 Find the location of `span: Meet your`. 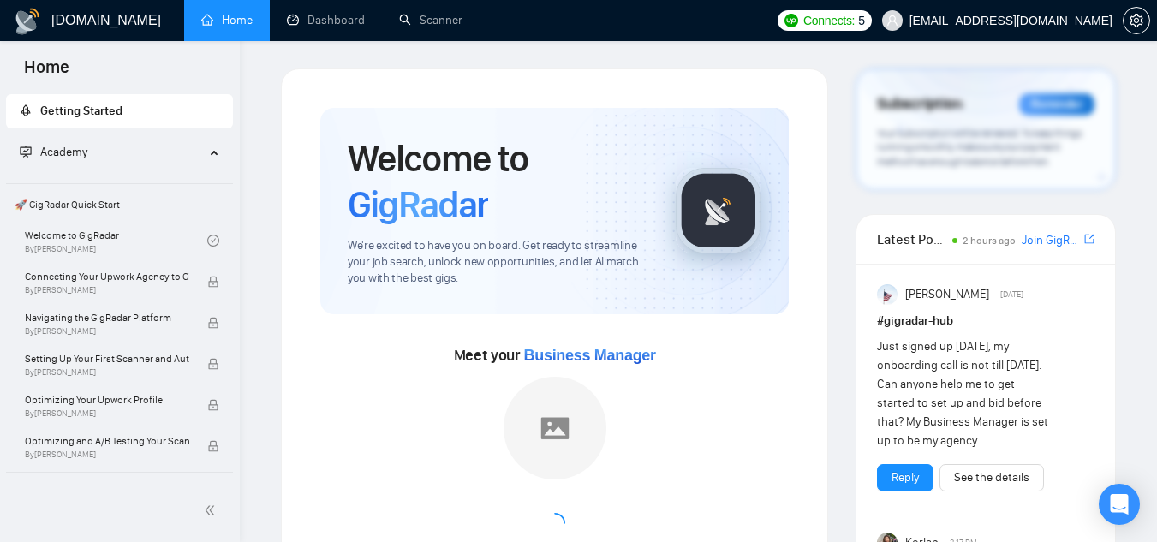

span: Meet your is located at coordinates (555, 355).